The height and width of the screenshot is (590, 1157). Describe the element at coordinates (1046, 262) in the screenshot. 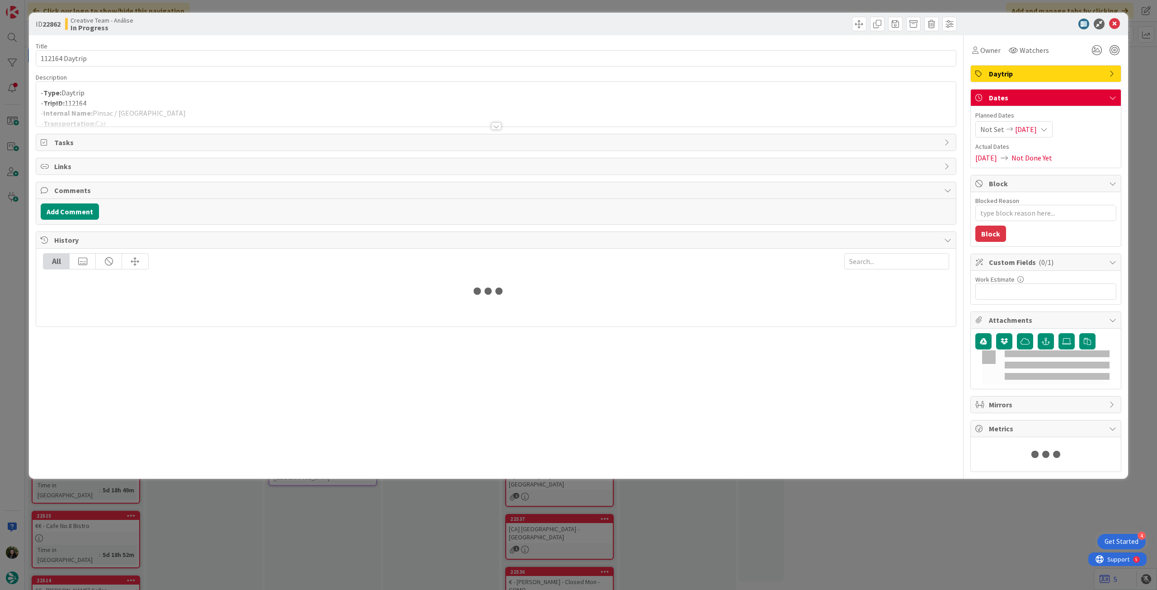

I see `span: ( 0/1 )` at that location.